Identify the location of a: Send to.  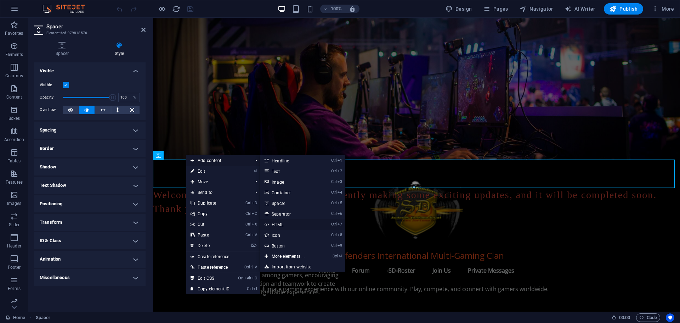
(218, 192).